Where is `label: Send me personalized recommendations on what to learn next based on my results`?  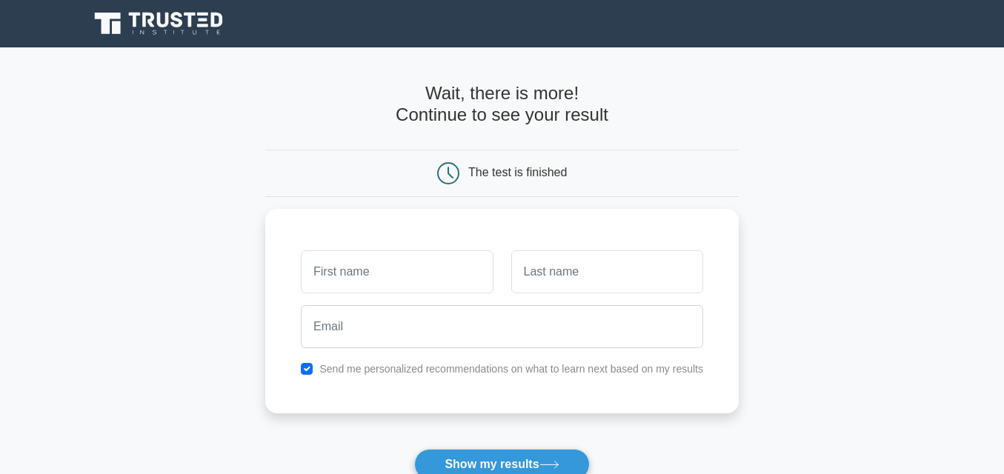 label: Send me personalized recommendations on what to learn next based on my results is located at coordinates (511, 369).